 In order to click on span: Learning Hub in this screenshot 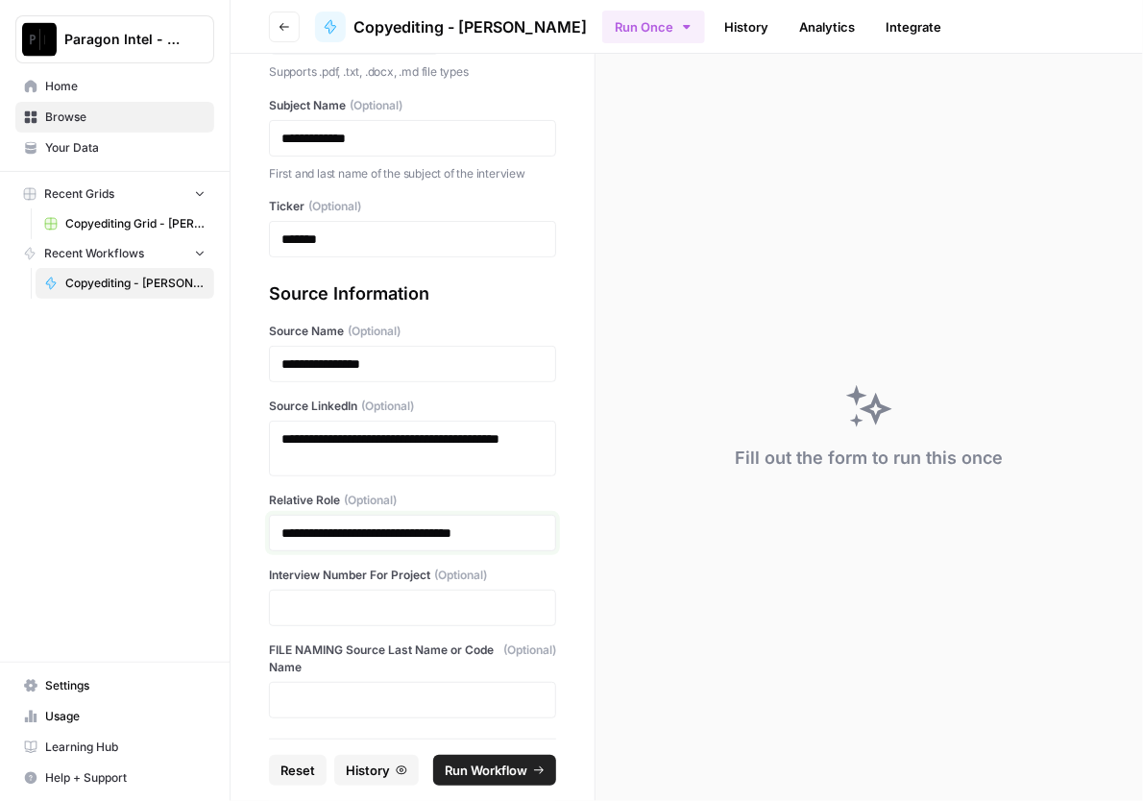, I will do `click(125, 747)`.